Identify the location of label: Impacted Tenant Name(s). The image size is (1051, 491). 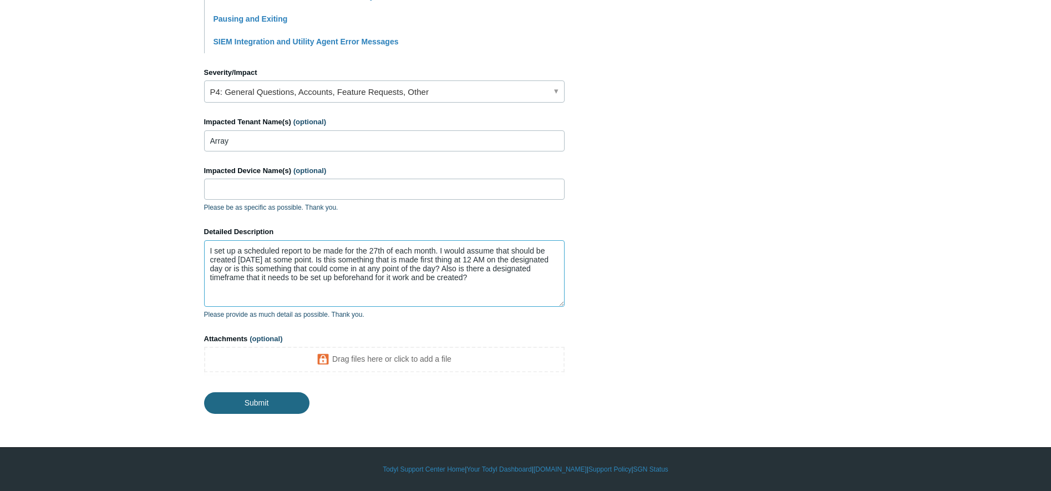
(384, 122).